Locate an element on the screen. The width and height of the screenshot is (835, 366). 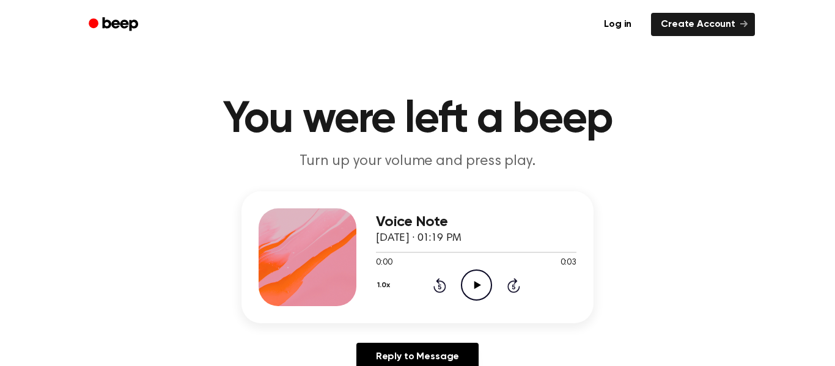
button: 1.0x is located at coordinates (385, 285).